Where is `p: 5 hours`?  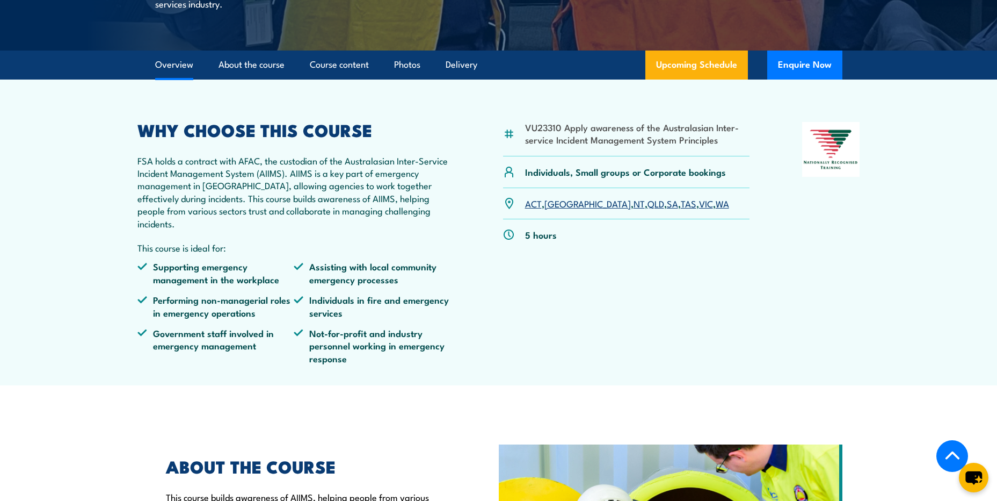
p: 5 hours is located at coordinates (541, 234).